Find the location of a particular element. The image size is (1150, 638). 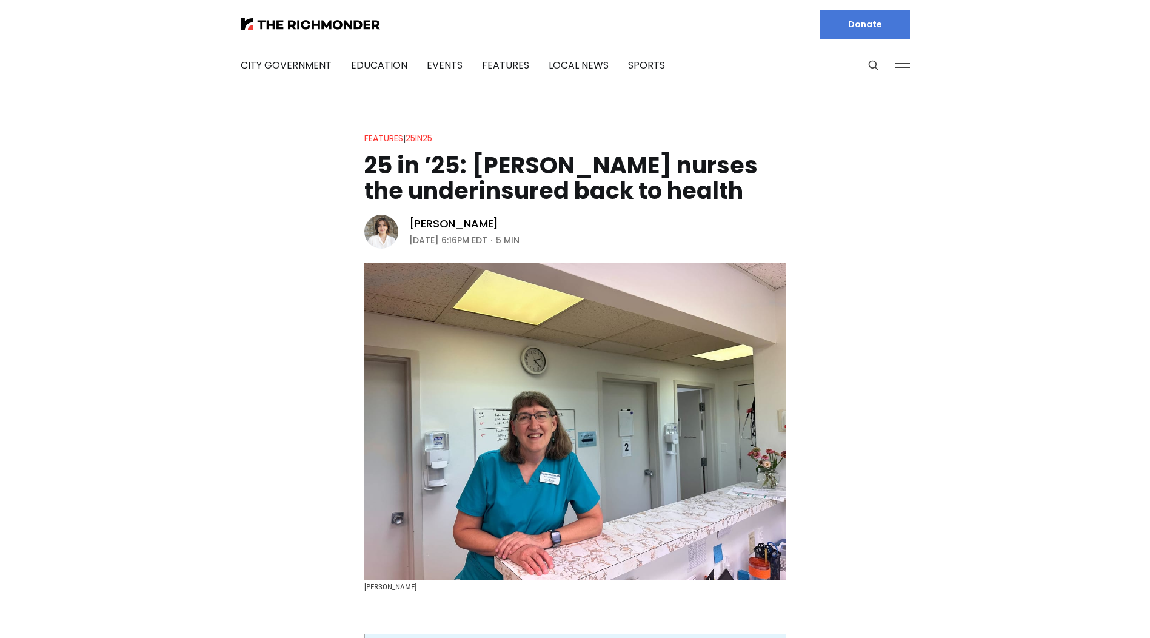

a: Events is located at coordinates (444, 65).